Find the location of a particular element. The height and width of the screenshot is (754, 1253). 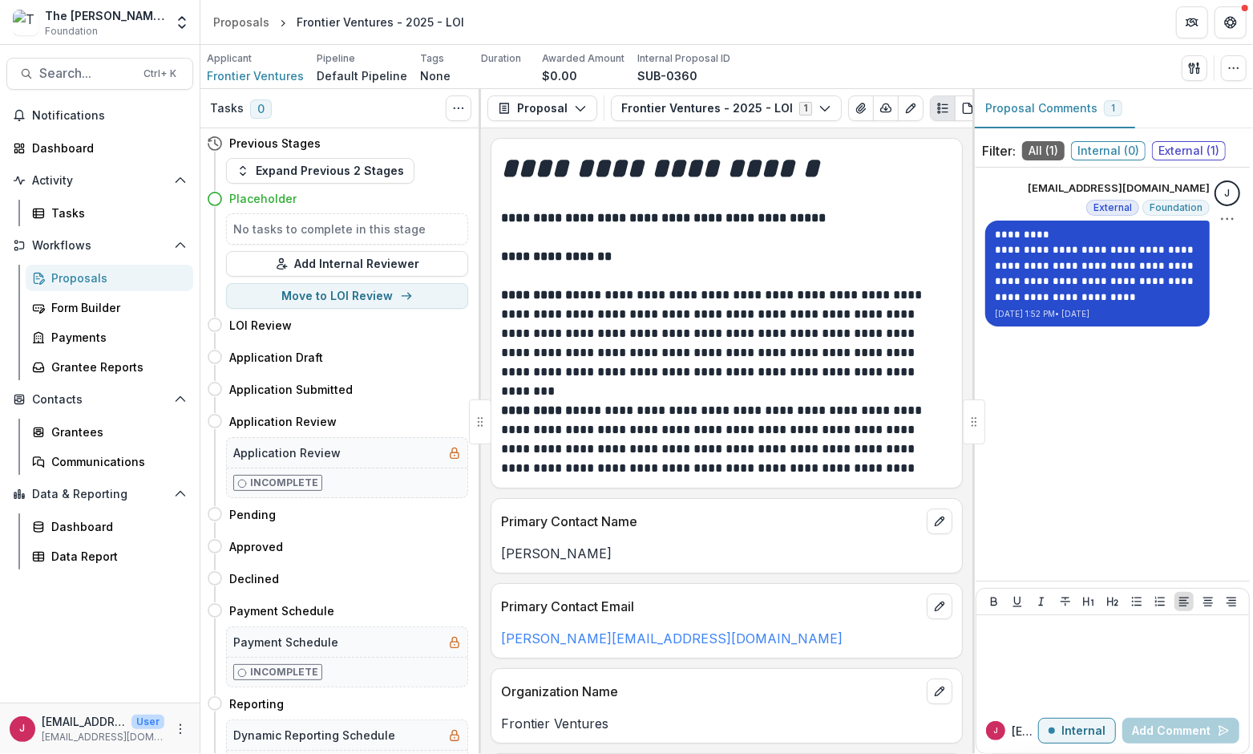

p: Pipeline is located at coordinates (336, 59).